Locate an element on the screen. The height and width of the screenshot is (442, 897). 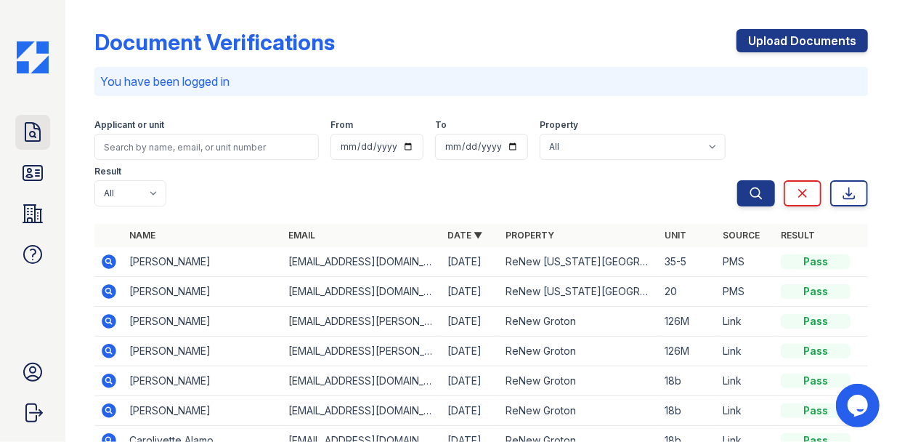
label: To is located at coordinates (441, 125).